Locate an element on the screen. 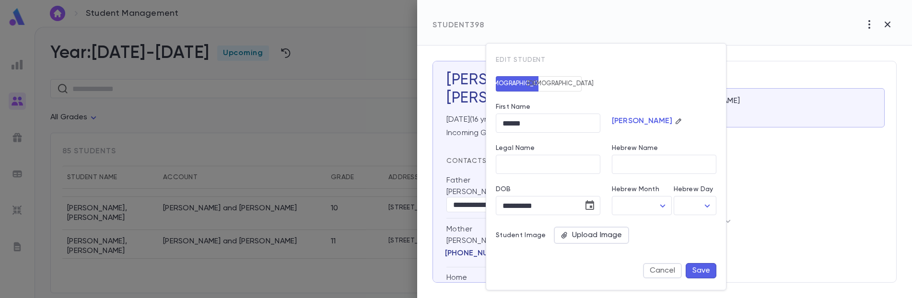 Image resolution: width=912 pixels, height=298 pixels. button: Cancel is located at coordinates (662, 271).